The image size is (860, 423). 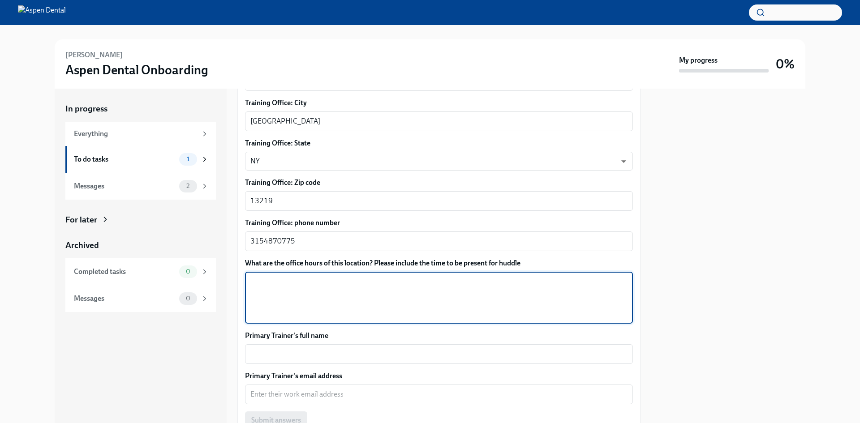 I want to click on a: Completed tasks0, so click(x=141, y=272).